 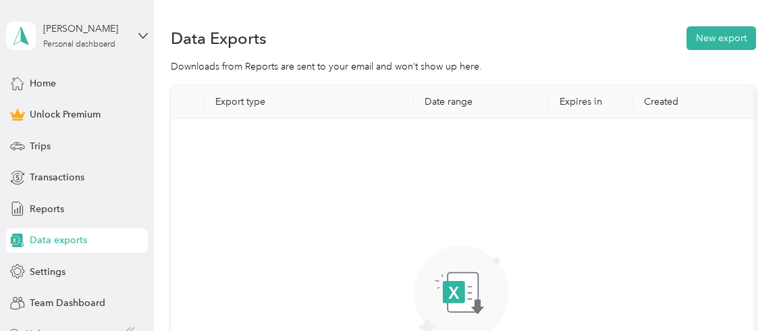 What do you see at coordinates (47, 271) in the screenshot?
I see `span: Settings` at bounding box center [47, 271].